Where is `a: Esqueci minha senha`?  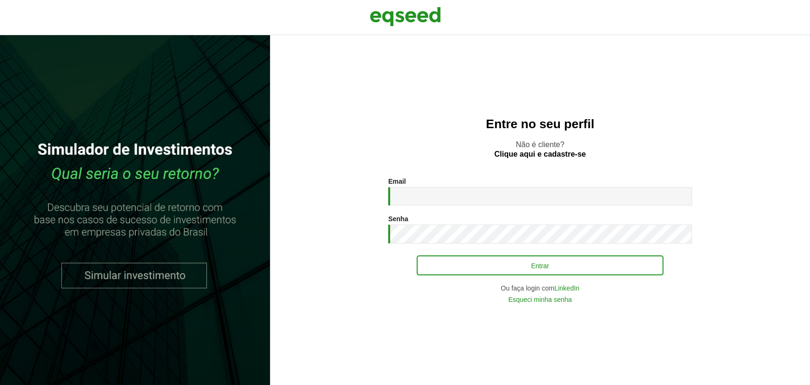
a: Esqueci minha senha is located at coordinates (540, 299).